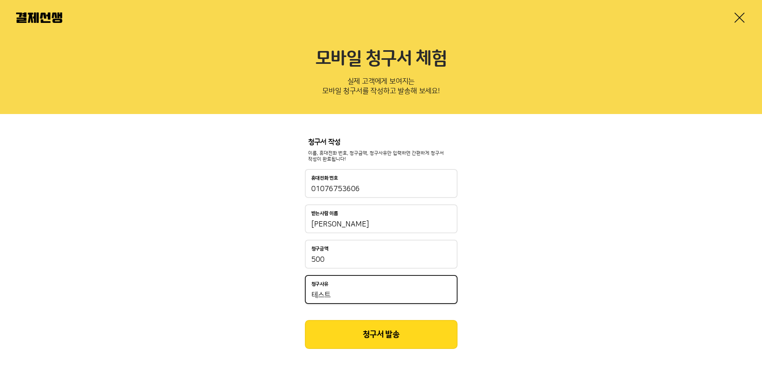  What do you see at coordinates (39, 18) in the screenshot?
I see `img: 결제선생` at bounding box center [39, 18].